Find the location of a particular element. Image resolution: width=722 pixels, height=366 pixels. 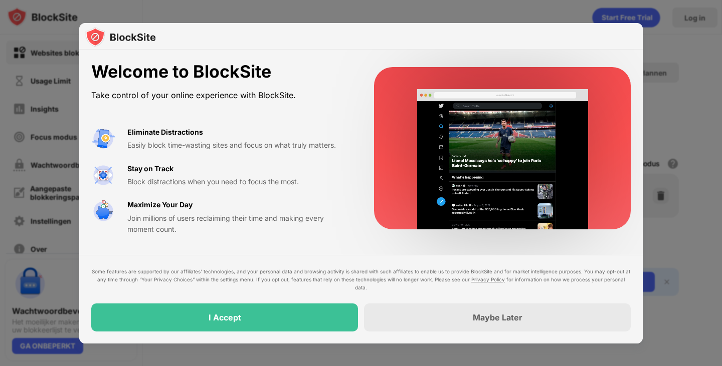

div: Eliminate Distractions is located at coordinates (165, 132).